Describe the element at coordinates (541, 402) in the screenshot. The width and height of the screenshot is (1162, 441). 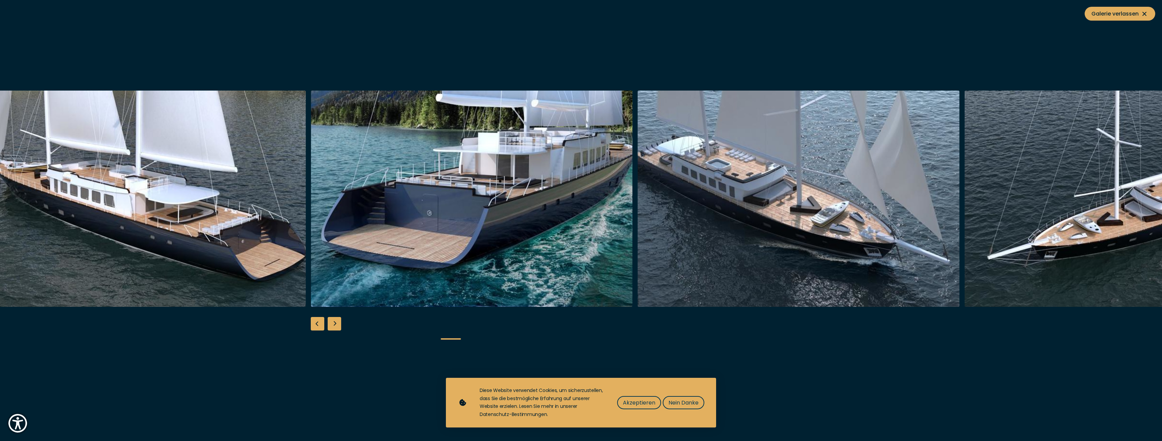
I see `div: Diese Website verwendet Cookies, um sicherzustellen, dass Sie die bestmögliche Erfahrung auf unse...` at that location.